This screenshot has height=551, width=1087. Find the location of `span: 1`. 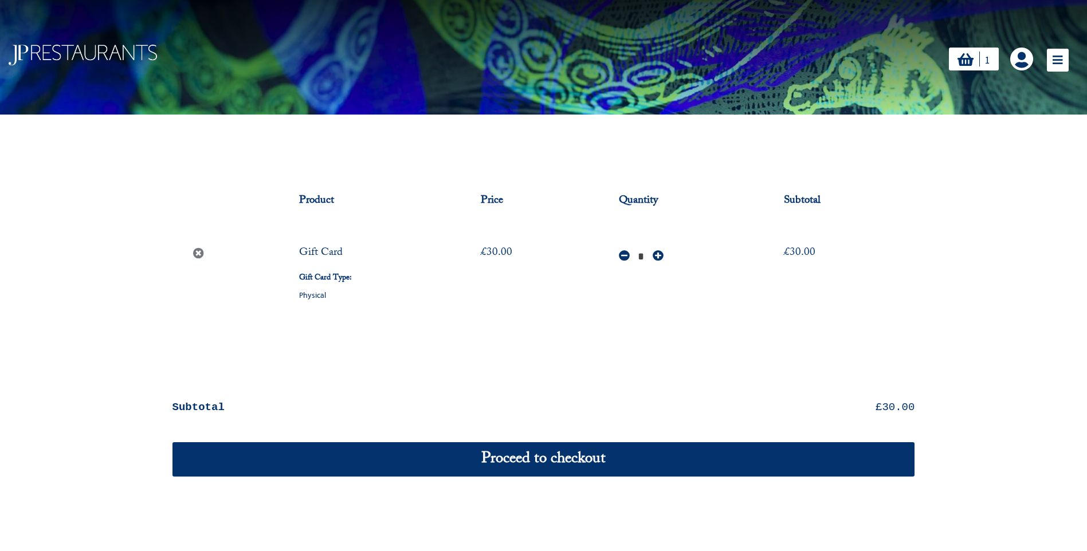

span: 1 is located at coordinates (988, 60).